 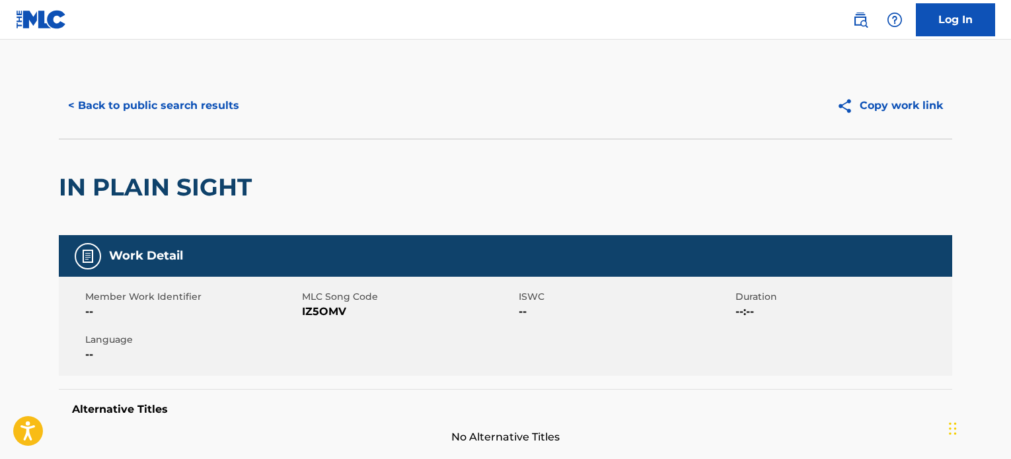 I want to click on button: < Back to public search results, so click(x=153, y=106).